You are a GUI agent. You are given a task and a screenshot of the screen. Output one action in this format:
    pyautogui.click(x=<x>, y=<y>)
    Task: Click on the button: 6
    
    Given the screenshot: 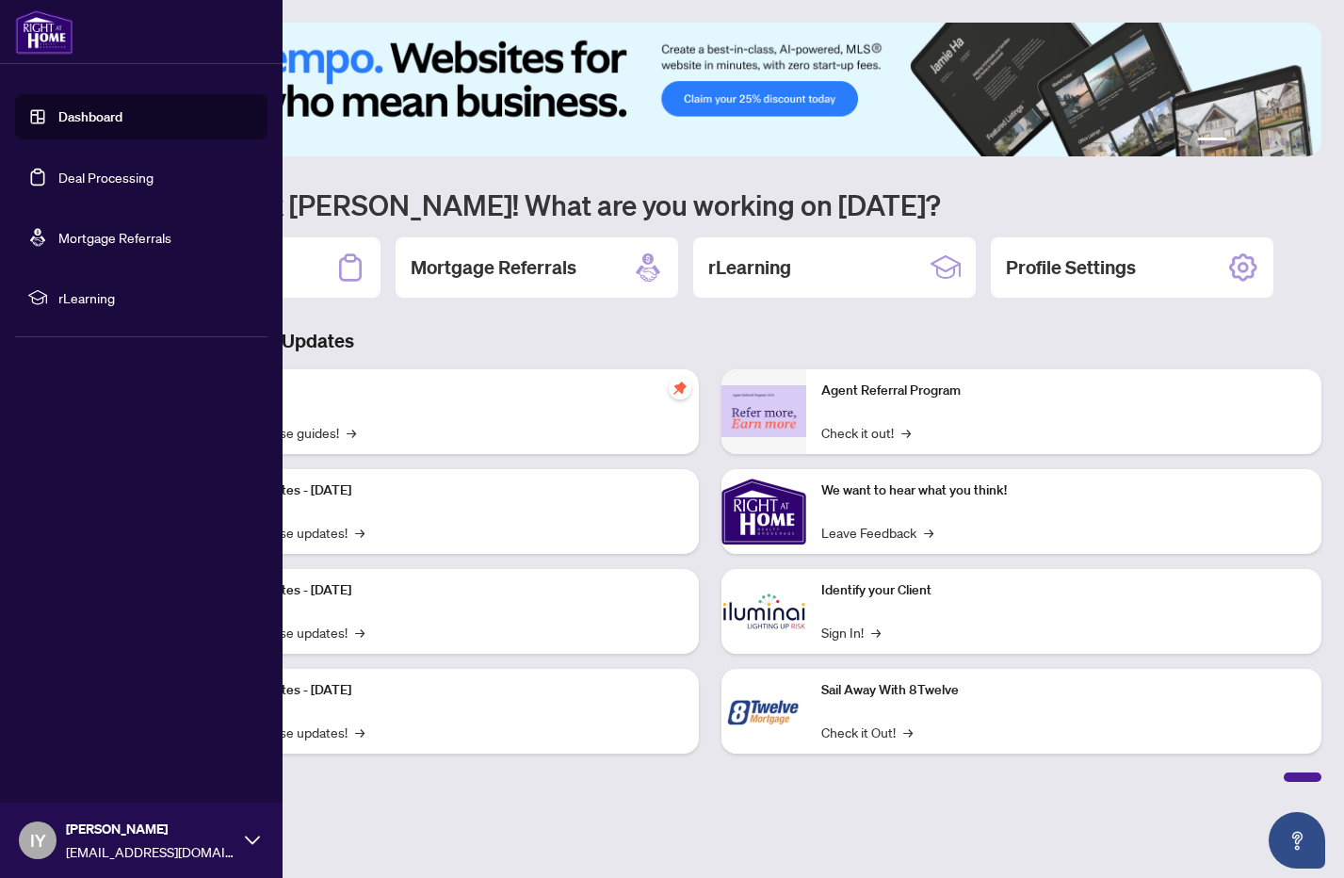 What is the action you would take?
    pyautogui.click(x=1299, y=141)
    